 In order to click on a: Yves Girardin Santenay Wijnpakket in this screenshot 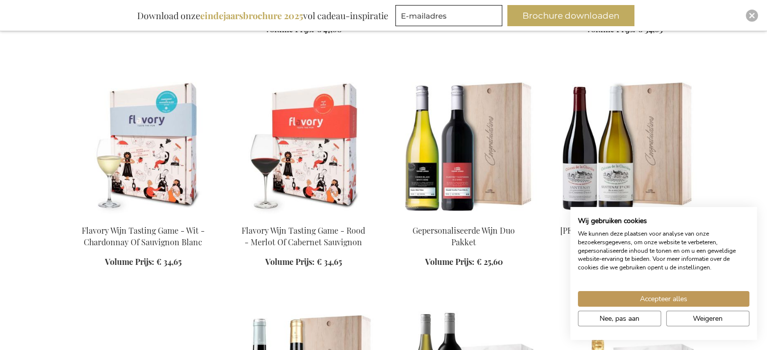, I will do `click(624, 217)`.